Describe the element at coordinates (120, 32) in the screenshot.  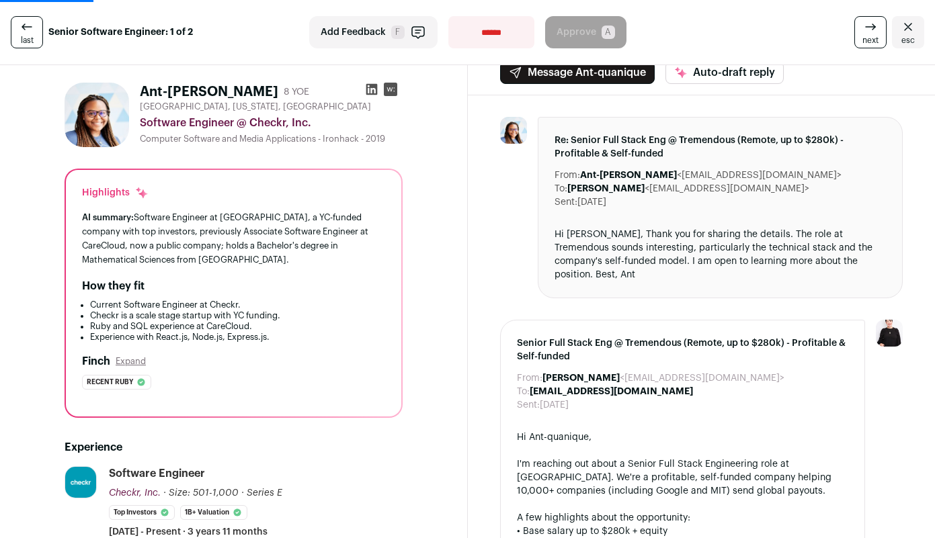
I see `strong: Senior Software Engineer: 1 of 2` at that location.